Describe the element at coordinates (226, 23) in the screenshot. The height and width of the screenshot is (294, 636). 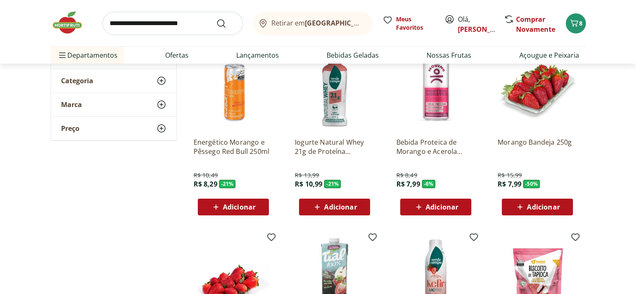
I see `button: Submit Search` at that location.